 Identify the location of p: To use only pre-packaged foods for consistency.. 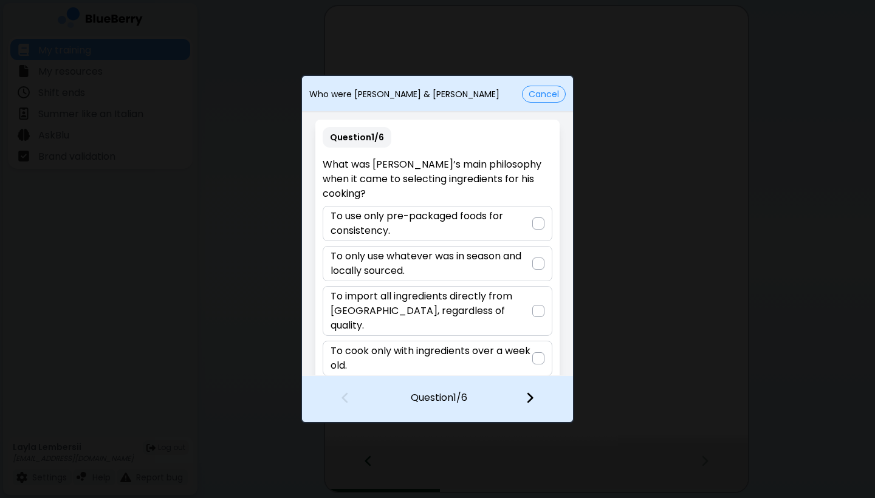
(431, 224).